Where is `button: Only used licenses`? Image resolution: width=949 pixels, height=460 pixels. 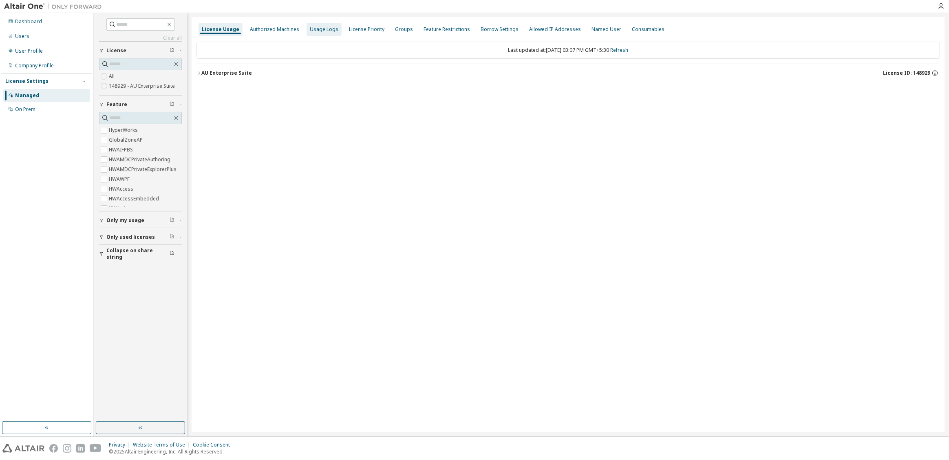
button: Only used licenses is located at coordinates (140, 237).